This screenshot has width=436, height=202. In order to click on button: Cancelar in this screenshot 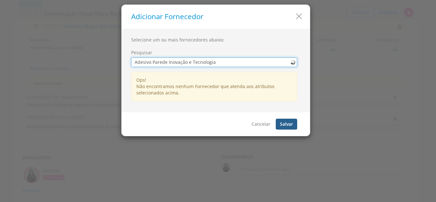, I will do `click(261, 124)`.